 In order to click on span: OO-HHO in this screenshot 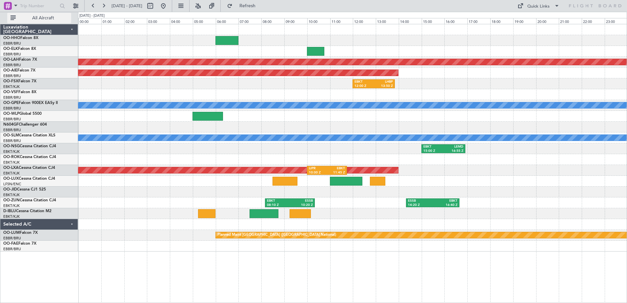, I will do `click(12, 38)`.